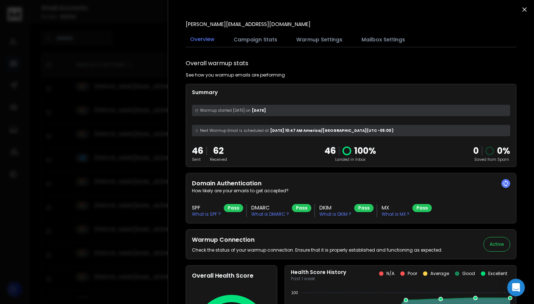  Describe the element at coordinates (217, 63) in the screenshot. I see `h1: Overall warmup stats` at that location.